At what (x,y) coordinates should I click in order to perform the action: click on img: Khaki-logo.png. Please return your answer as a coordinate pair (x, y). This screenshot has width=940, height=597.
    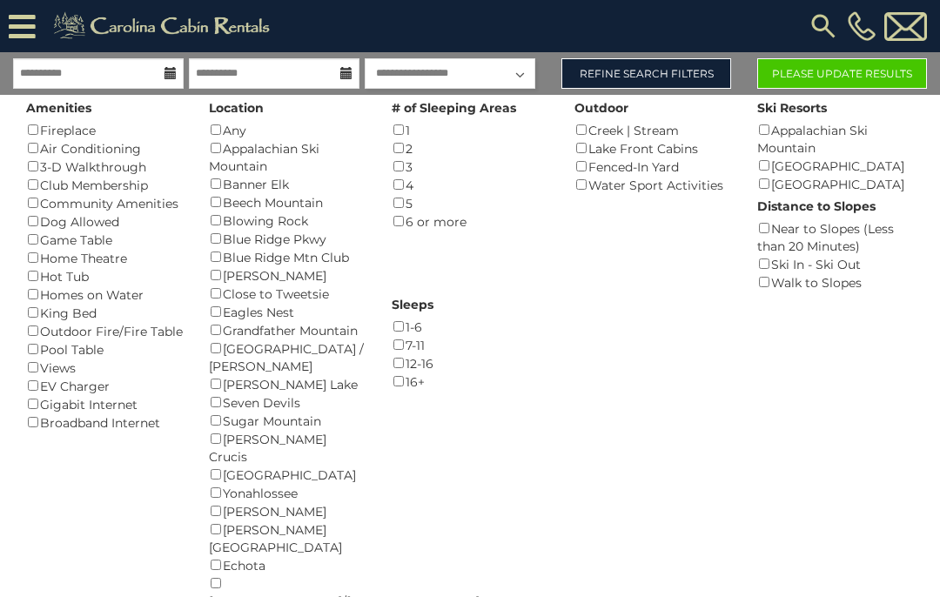
    Looking at the image, I should click on (165, 26).